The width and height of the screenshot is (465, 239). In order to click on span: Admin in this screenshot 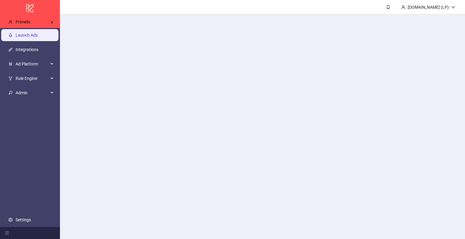, I will do `click(32, 93)`.